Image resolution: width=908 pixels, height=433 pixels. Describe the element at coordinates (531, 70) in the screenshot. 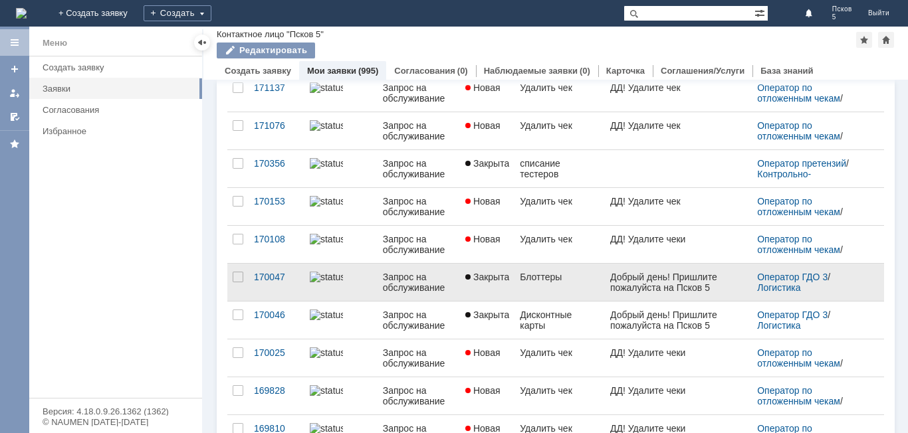

I see `a: Наблюдаемые заявки` at that location.